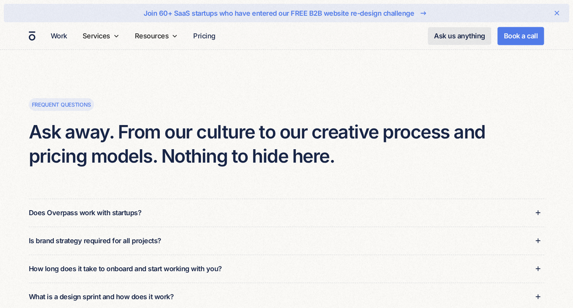 This screenshot has height=308, width=573. I want to click on a: Ask us anything, so click(459, 36).